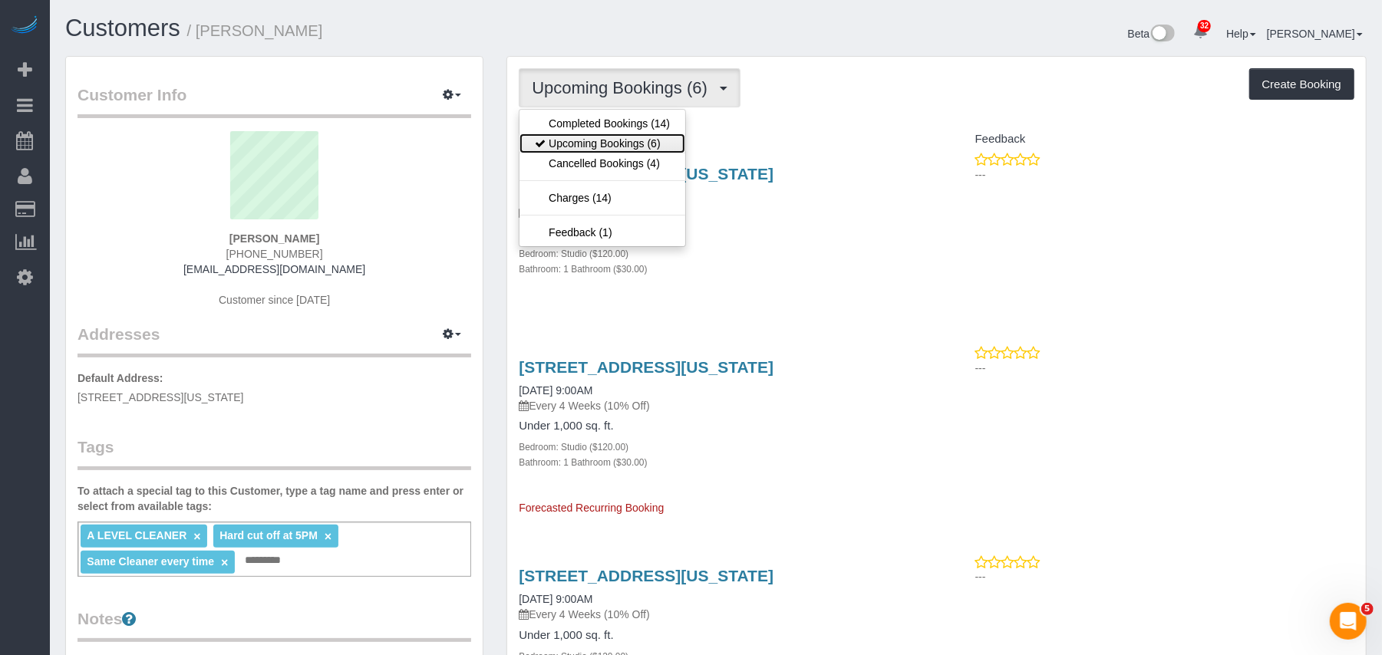 The height and width of the screenshot is (655, 1382). Describe the element at coordinates (602, 233) in the screenshot. I see `a: Feedback (1)` at that location.